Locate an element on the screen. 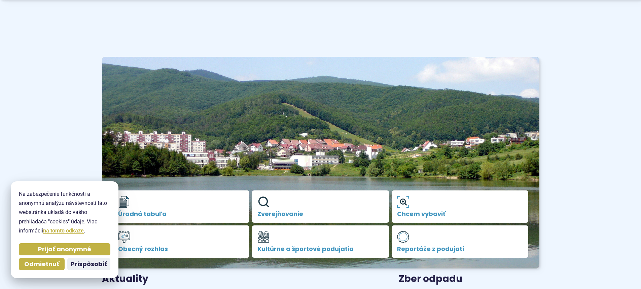  span: Kultúrne a športové podujatia is located at coordinates (321, 249).